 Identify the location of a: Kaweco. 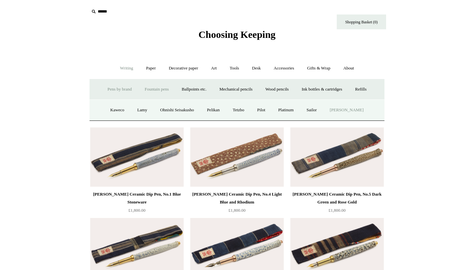
(117, 110).